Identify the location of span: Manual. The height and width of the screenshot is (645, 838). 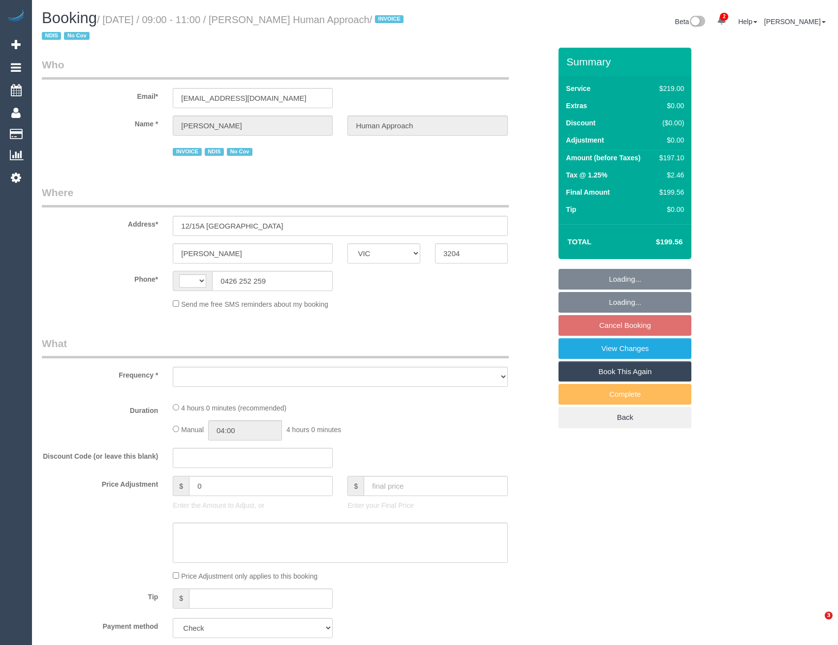
(192, 430).